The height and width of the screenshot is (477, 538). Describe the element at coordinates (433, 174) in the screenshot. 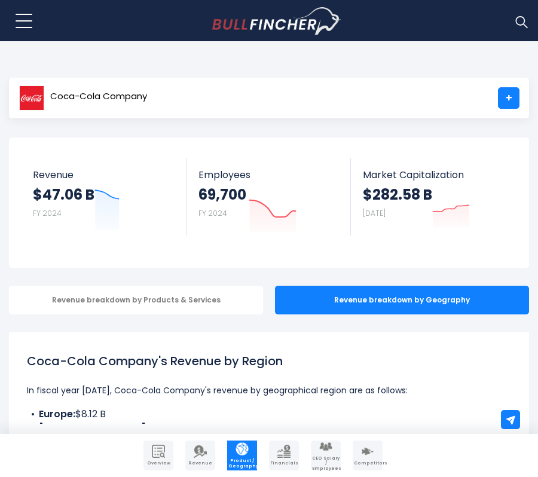

I see `span: Market Capitalization` at that location.